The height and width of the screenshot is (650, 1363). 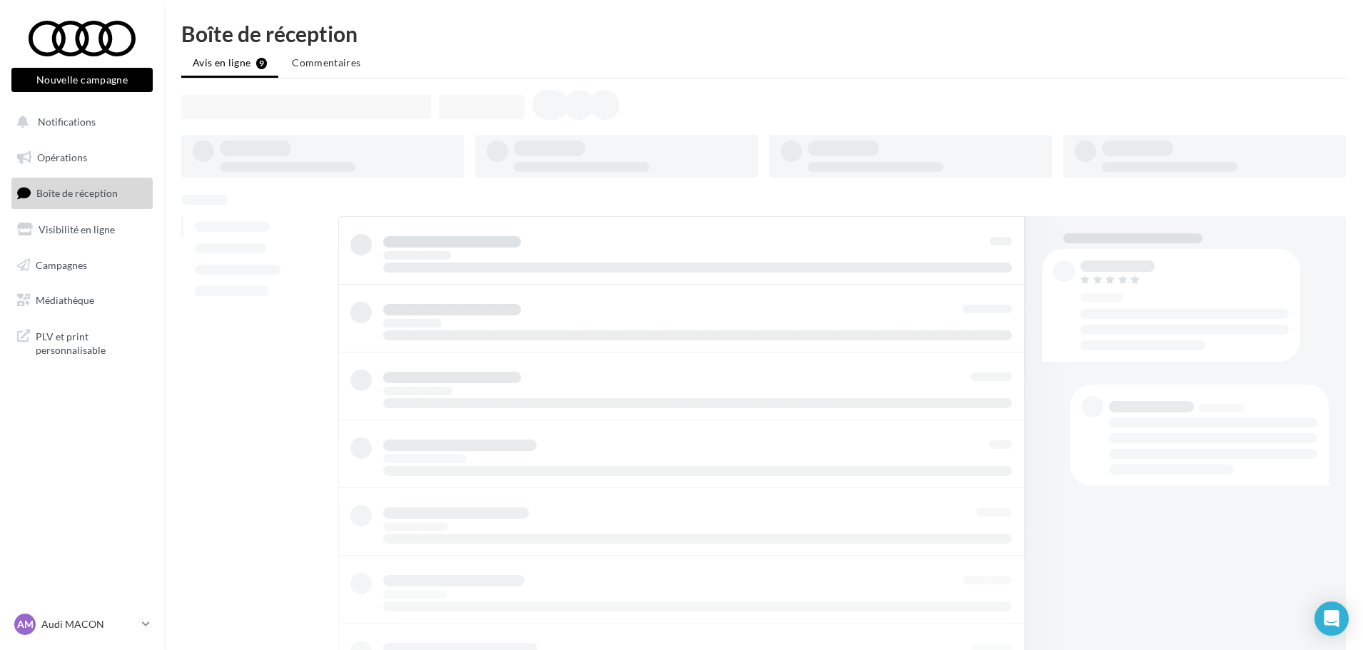 I want to click on span: Opérations, so click(x=62, y=157).